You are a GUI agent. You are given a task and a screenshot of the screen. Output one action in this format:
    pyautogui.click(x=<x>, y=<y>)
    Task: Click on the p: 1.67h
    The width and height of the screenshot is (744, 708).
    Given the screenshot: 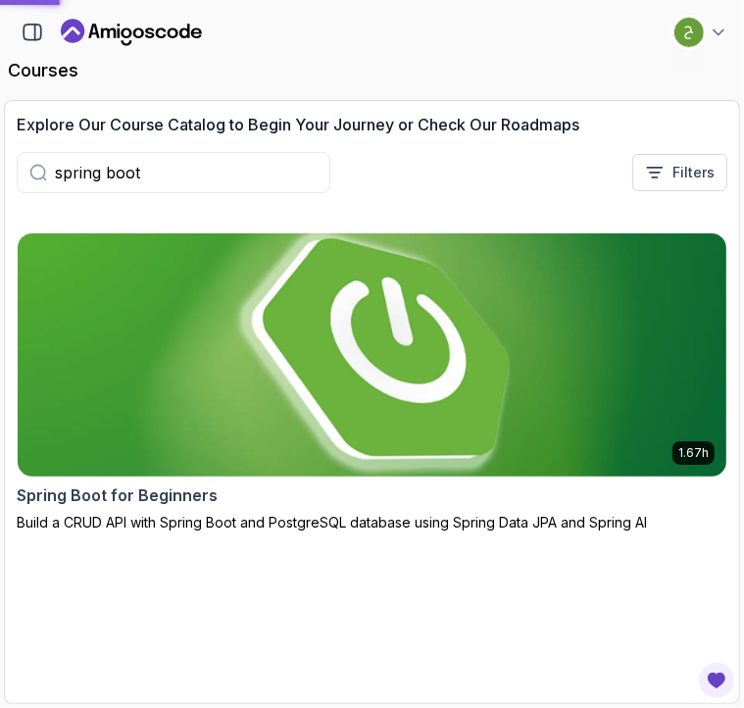 What is the action you would take?
    pyautogui.click(x=693, y=453)
    